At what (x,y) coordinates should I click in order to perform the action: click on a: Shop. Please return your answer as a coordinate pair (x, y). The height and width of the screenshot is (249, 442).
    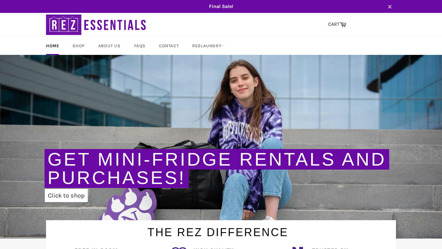
    Looking at the image, I should click on (78, 46).